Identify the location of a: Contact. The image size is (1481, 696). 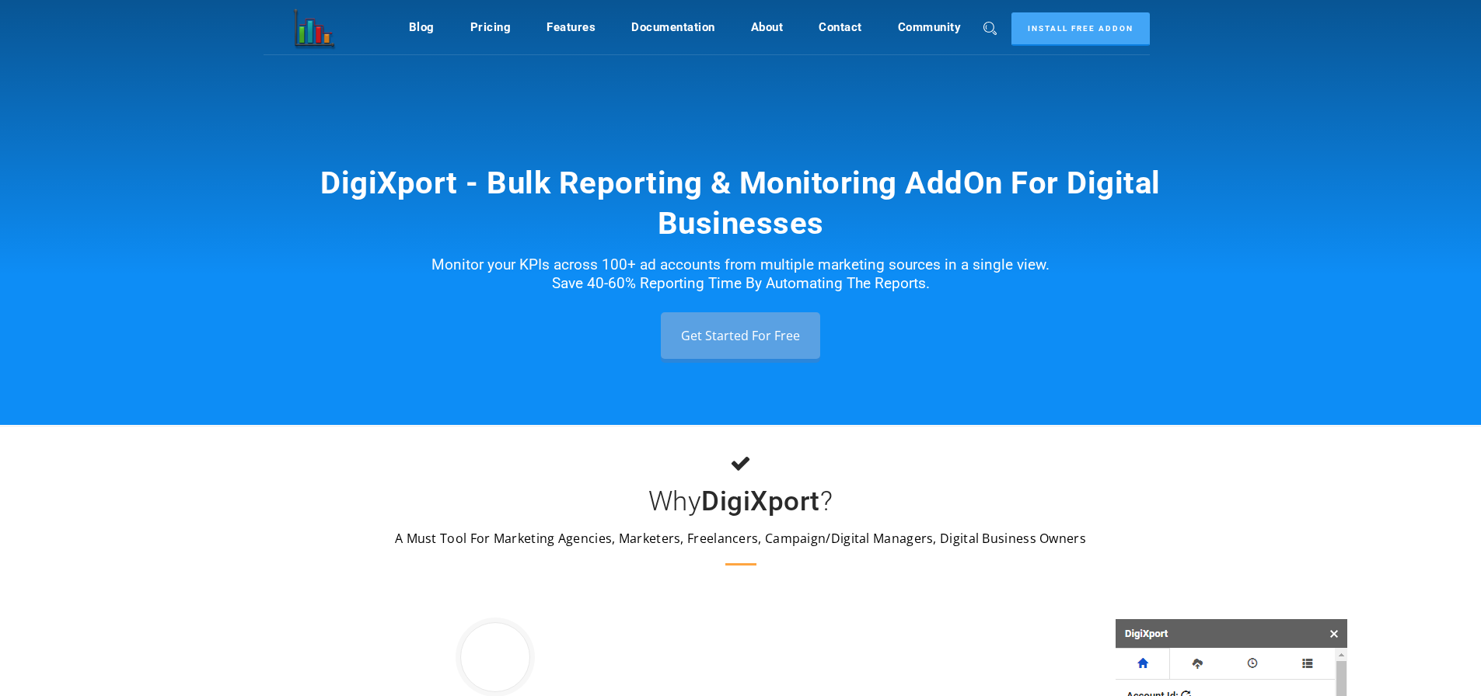
(840, 27).